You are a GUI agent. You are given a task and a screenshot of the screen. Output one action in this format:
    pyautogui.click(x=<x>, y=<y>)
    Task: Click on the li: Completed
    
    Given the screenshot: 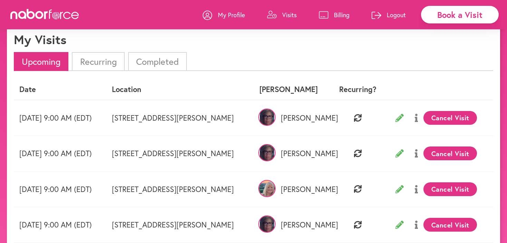 What is the action you would take?
    pyautogui.click(x=157, y=61)
    